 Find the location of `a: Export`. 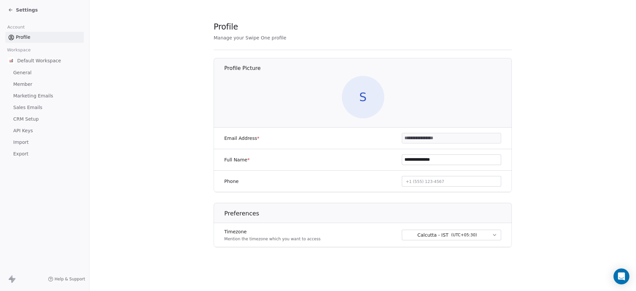

a: Export is located at coordinates (44, 154).